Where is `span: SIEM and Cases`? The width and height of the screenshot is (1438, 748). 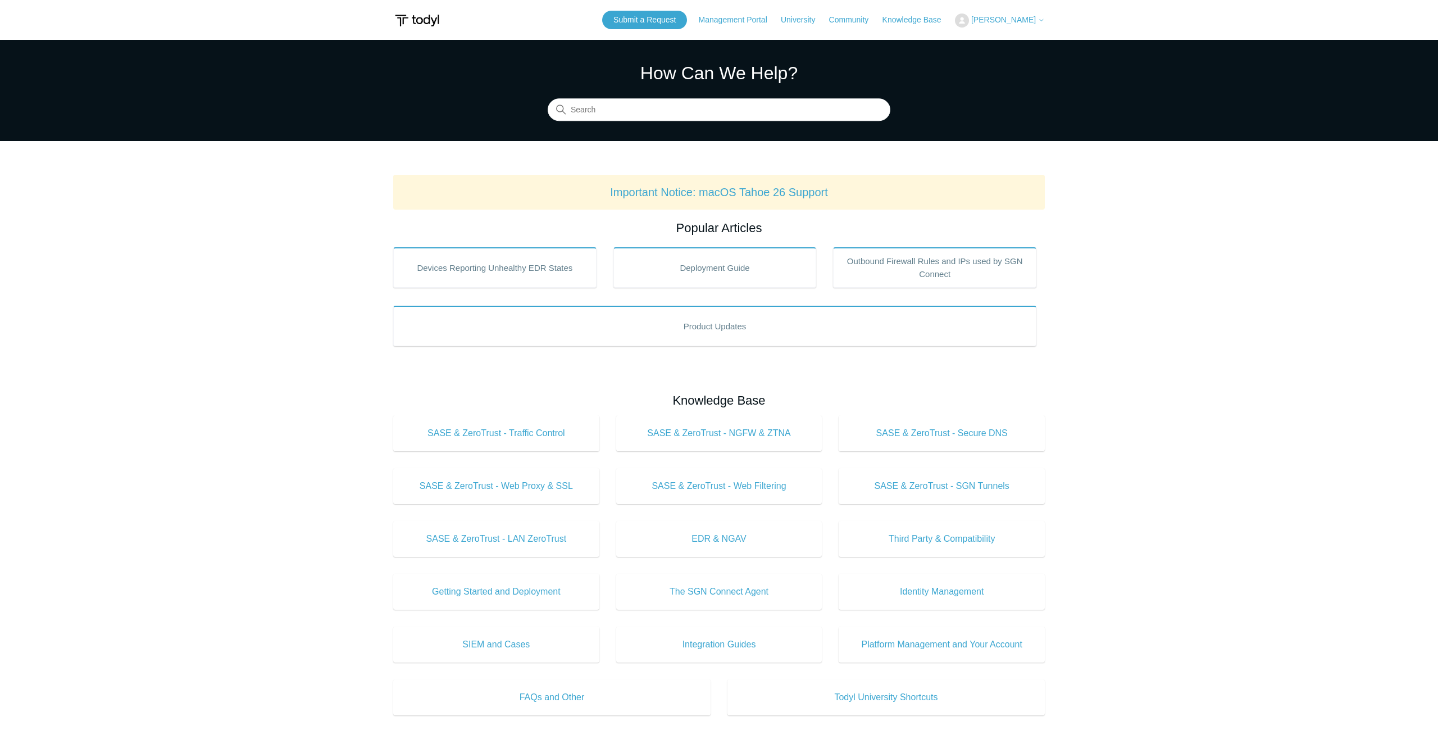
span: SIEM and Cases is located at coordinates (496, 644).